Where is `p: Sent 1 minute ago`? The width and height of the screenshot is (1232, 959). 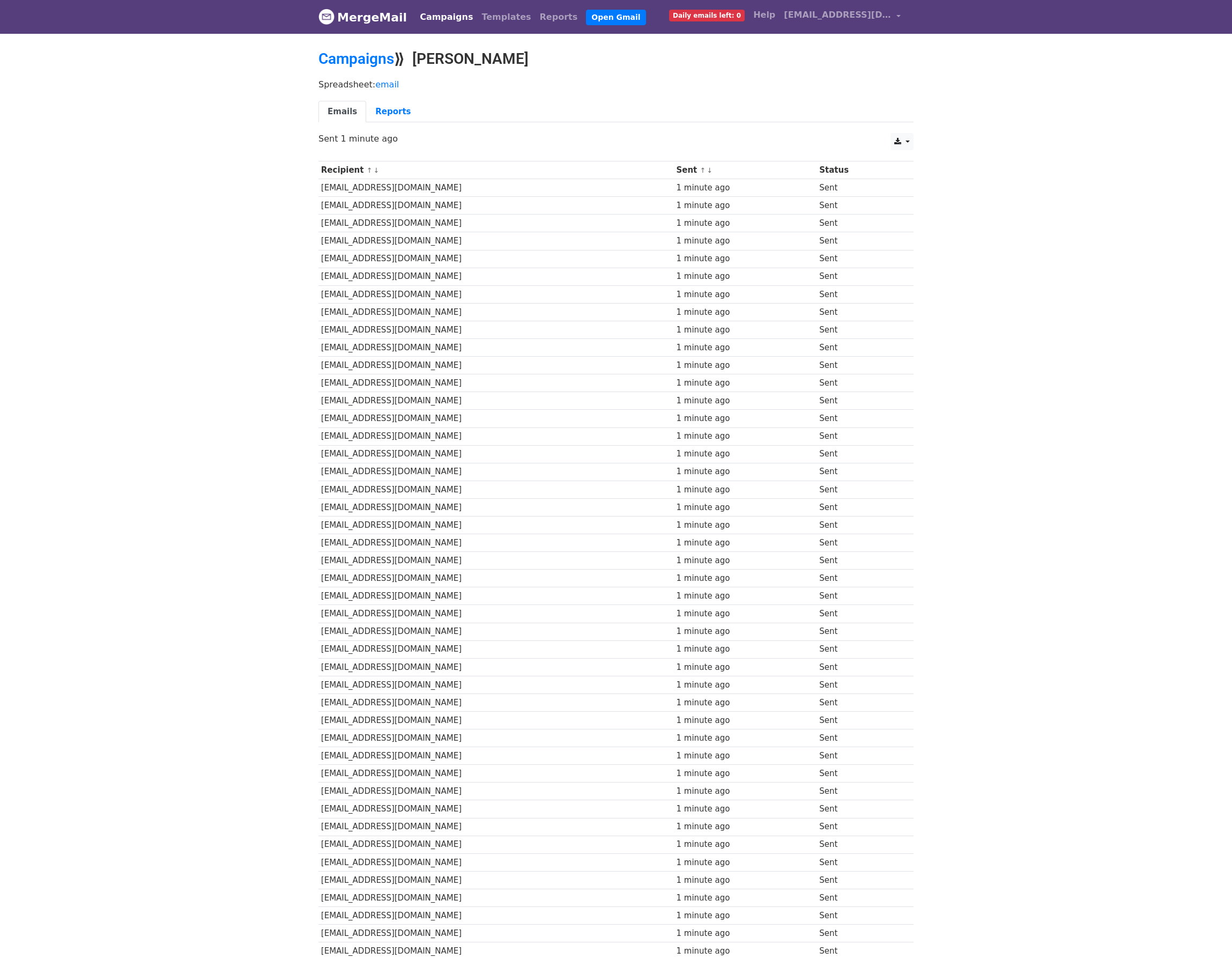
p: Sent 1 minute ago is located at coordinates (616, 138).